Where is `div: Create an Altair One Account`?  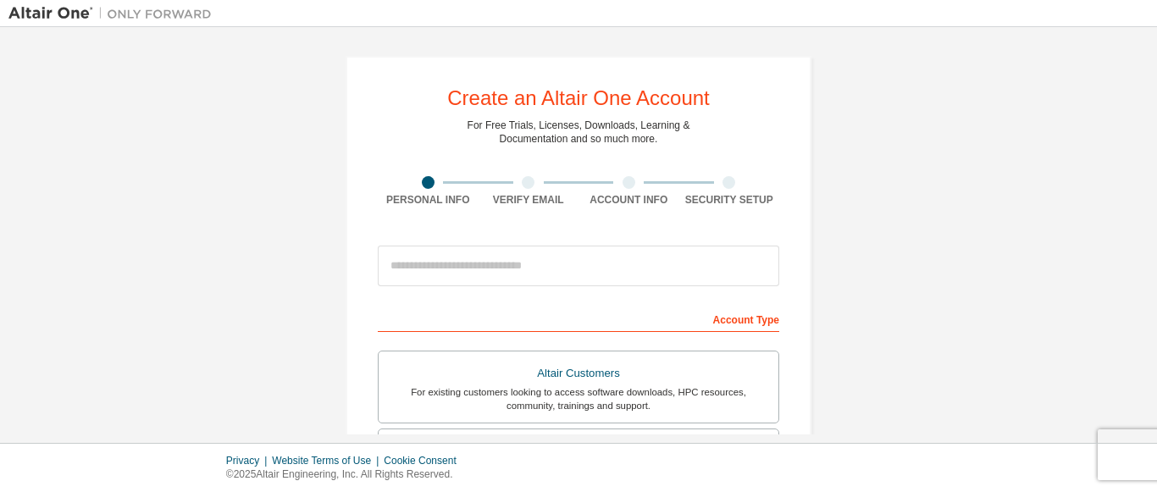 div: Create an Altair One Account is located at coordinates (578, 98).